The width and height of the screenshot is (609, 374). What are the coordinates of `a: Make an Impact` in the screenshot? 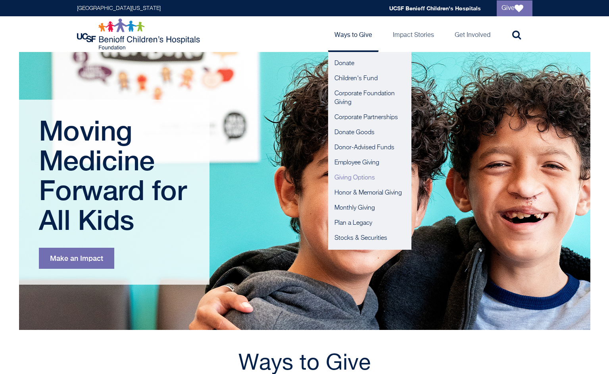 It's located at (77, 258).